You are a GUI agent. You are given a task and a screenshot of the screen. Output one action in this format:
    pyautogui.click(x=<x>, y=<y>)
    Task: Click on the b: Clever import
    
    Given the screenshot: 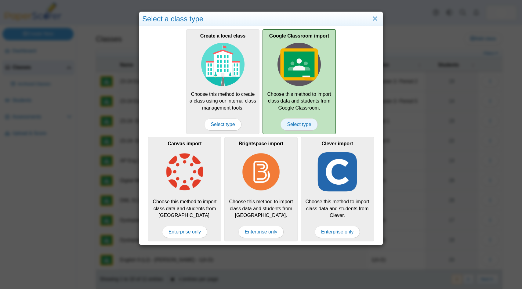 What is the action you would take?
    pyautogui.click(x=337, y=144)
    